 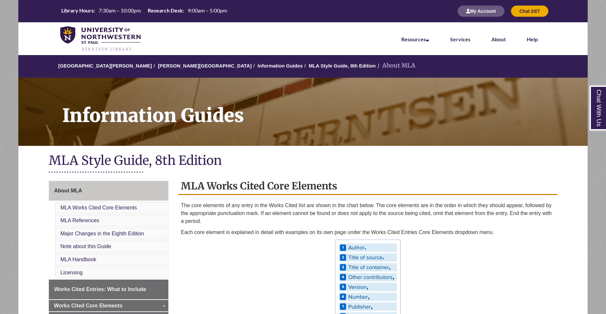 What do you see at coordinates (99, 207) in the screenshot?
I see `a: MLA Works Cited Core Elements` at bounding box center [99, 207].